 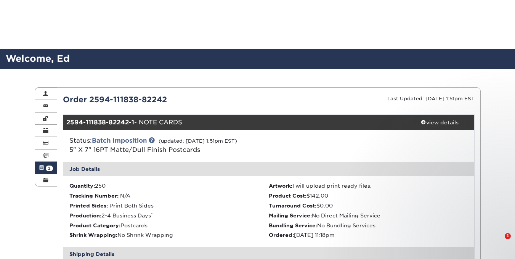 What do you see at coordinates (49, 168) in the screenshot?
I see `span: 2` at bounding box center [49, 168].